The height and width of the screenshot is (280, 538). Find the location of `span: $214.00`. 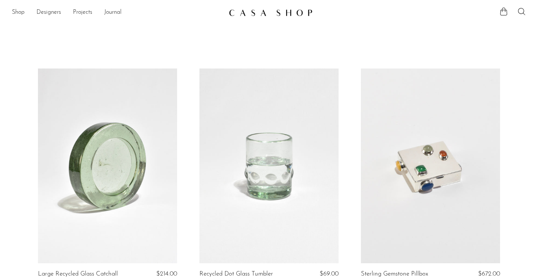

span: $214.00 is located at coordinates (167, 273).